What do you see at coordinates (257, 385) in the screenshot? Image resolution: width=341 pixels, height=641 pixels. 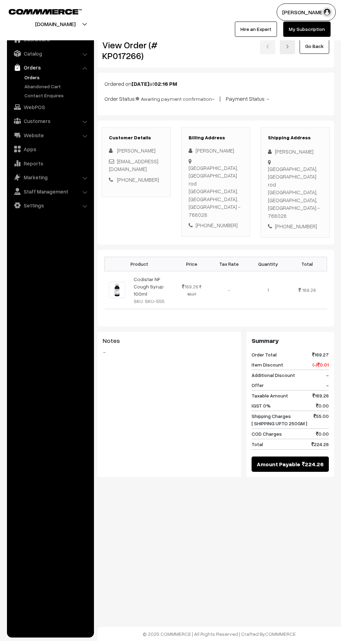 I see `span: Offer` at bounding box center [257, 385].